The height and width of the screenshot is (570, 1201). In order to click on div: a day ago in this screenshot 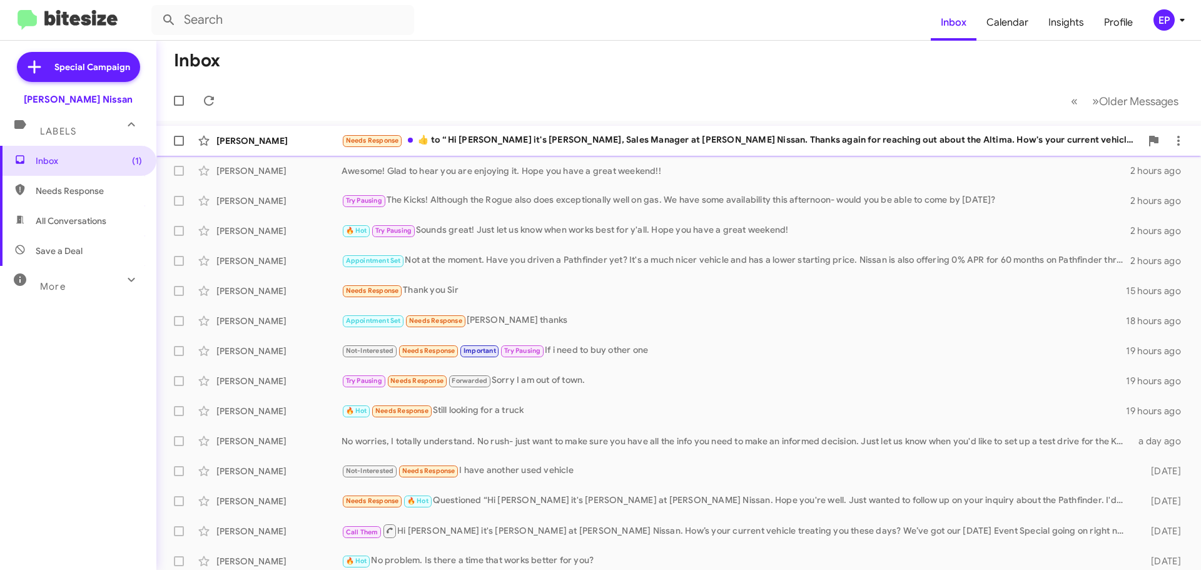, I will do `click(1161, 441)`.